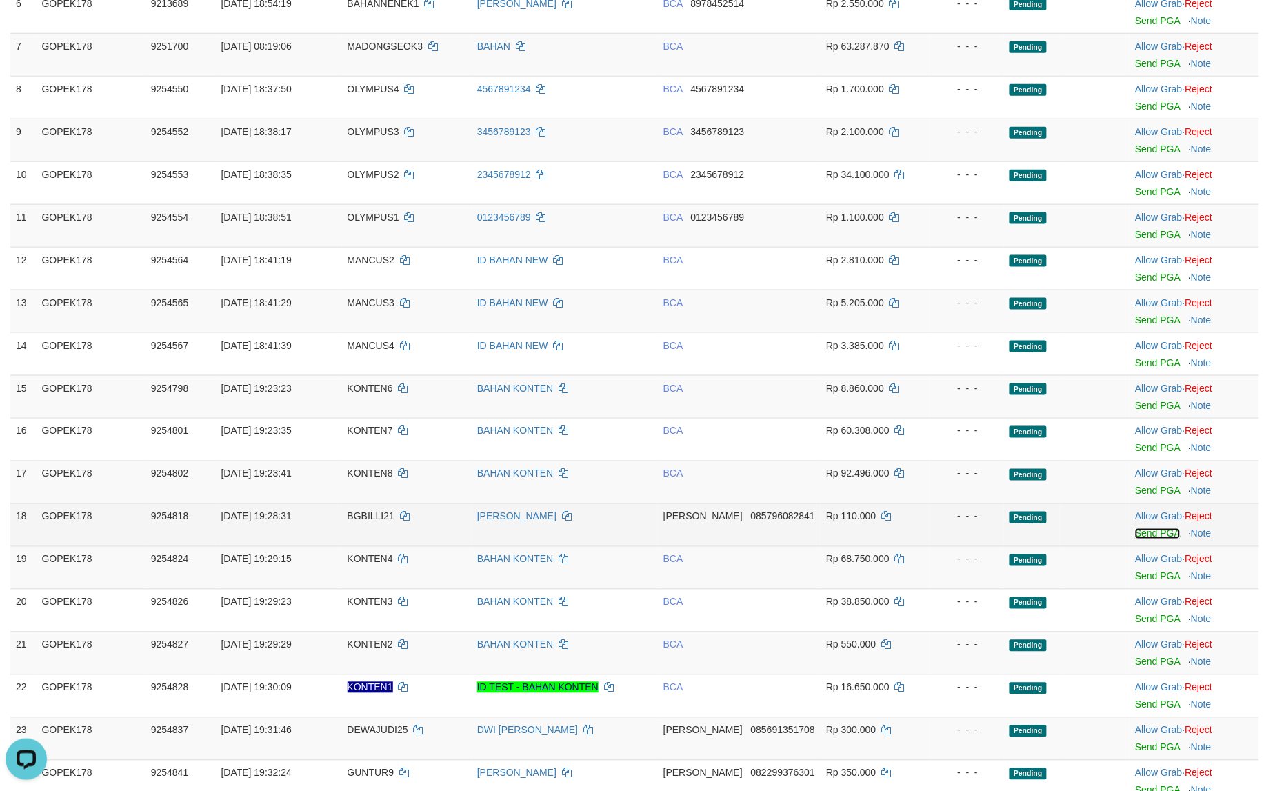  I want to click on span: 9254554, so click(170, 217).